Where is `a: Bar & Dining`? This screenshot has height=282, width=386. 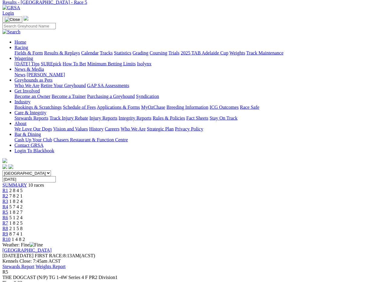 a: Bar & Dining is located at coordinates (28, 134).